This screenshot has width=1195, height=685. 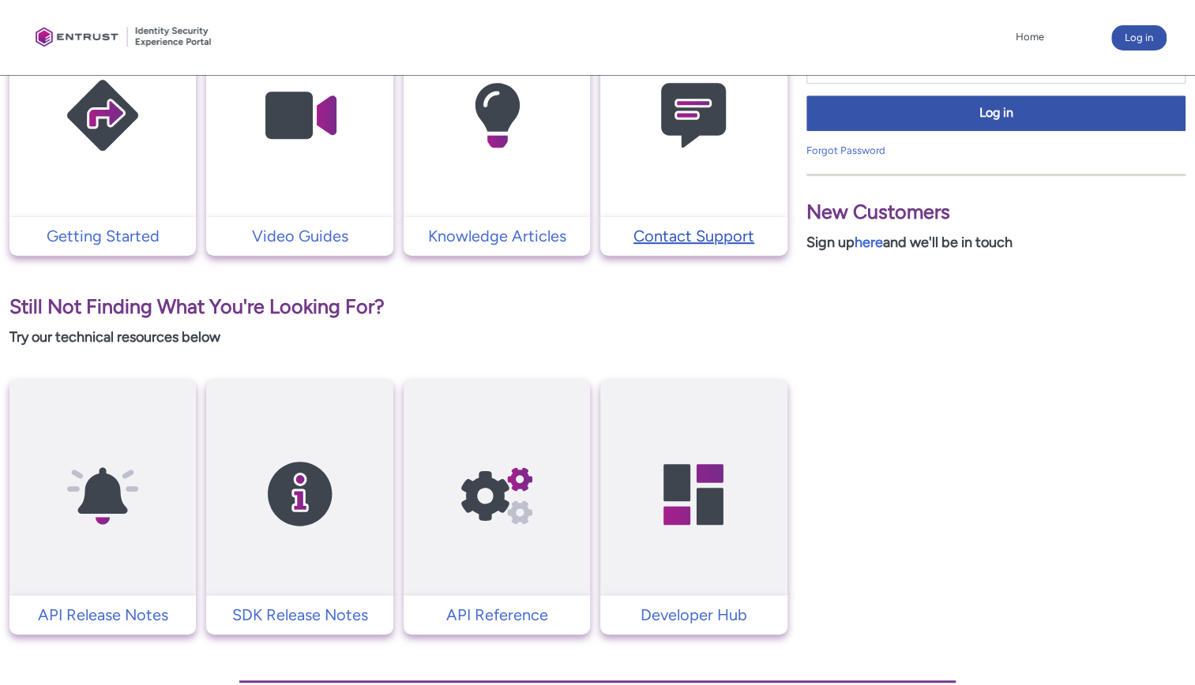 What do you see at coordinates (869, 242) in the screenshot?
I see `a: here` at bounding box center [869, 242].